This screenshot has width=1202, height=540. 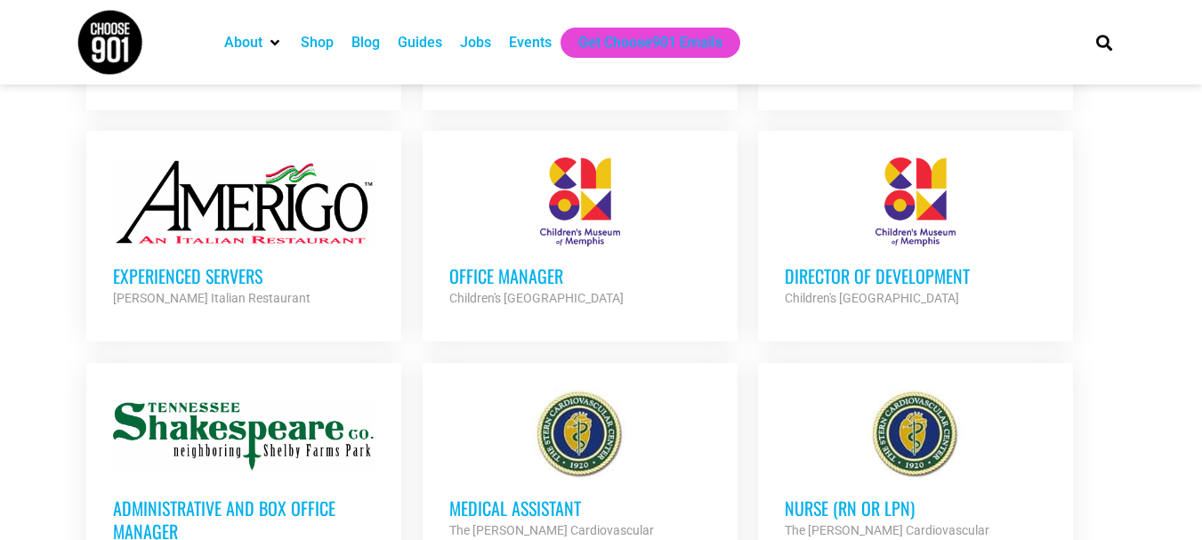 What do you see at coordinates (317, 43) in the screenshot?
I see `div: Shop` at bounding box center [317, 43].